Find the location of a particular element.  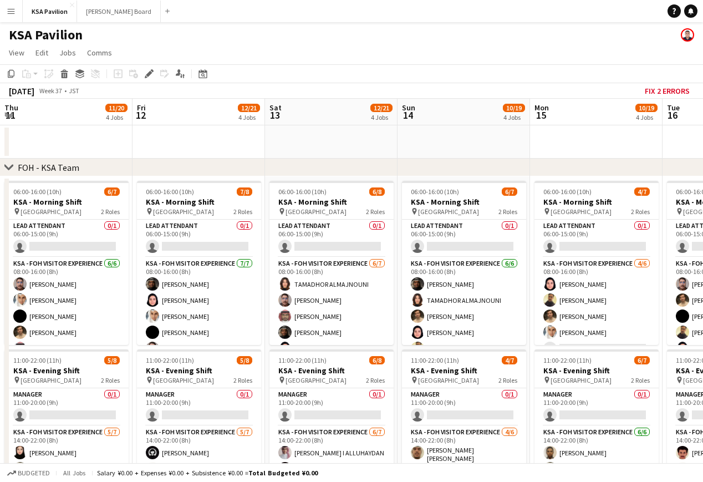

button: Budgeted is located at coordinates (28, 473).